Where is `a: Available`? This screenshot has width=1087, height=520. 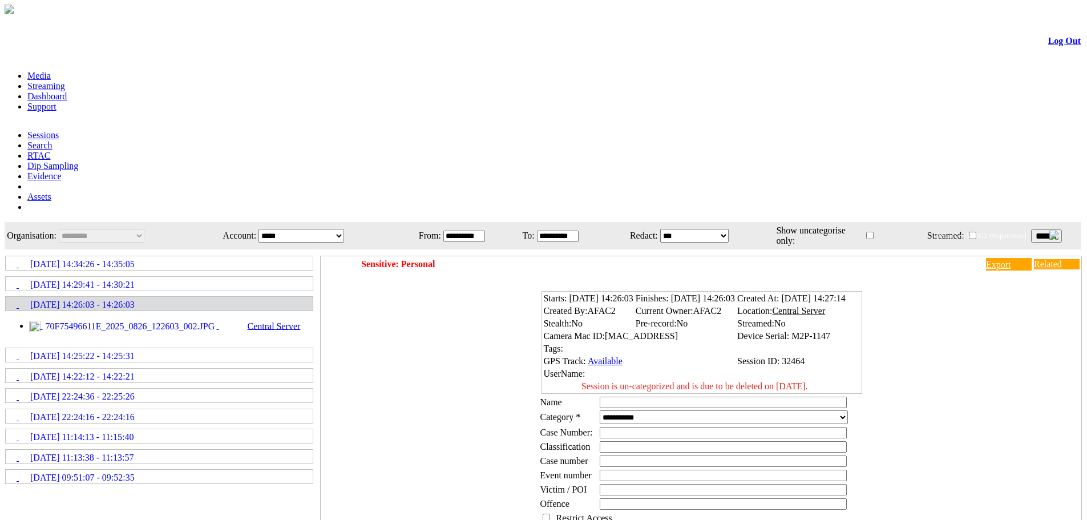 a: Available is located at coordinates (605, 361).